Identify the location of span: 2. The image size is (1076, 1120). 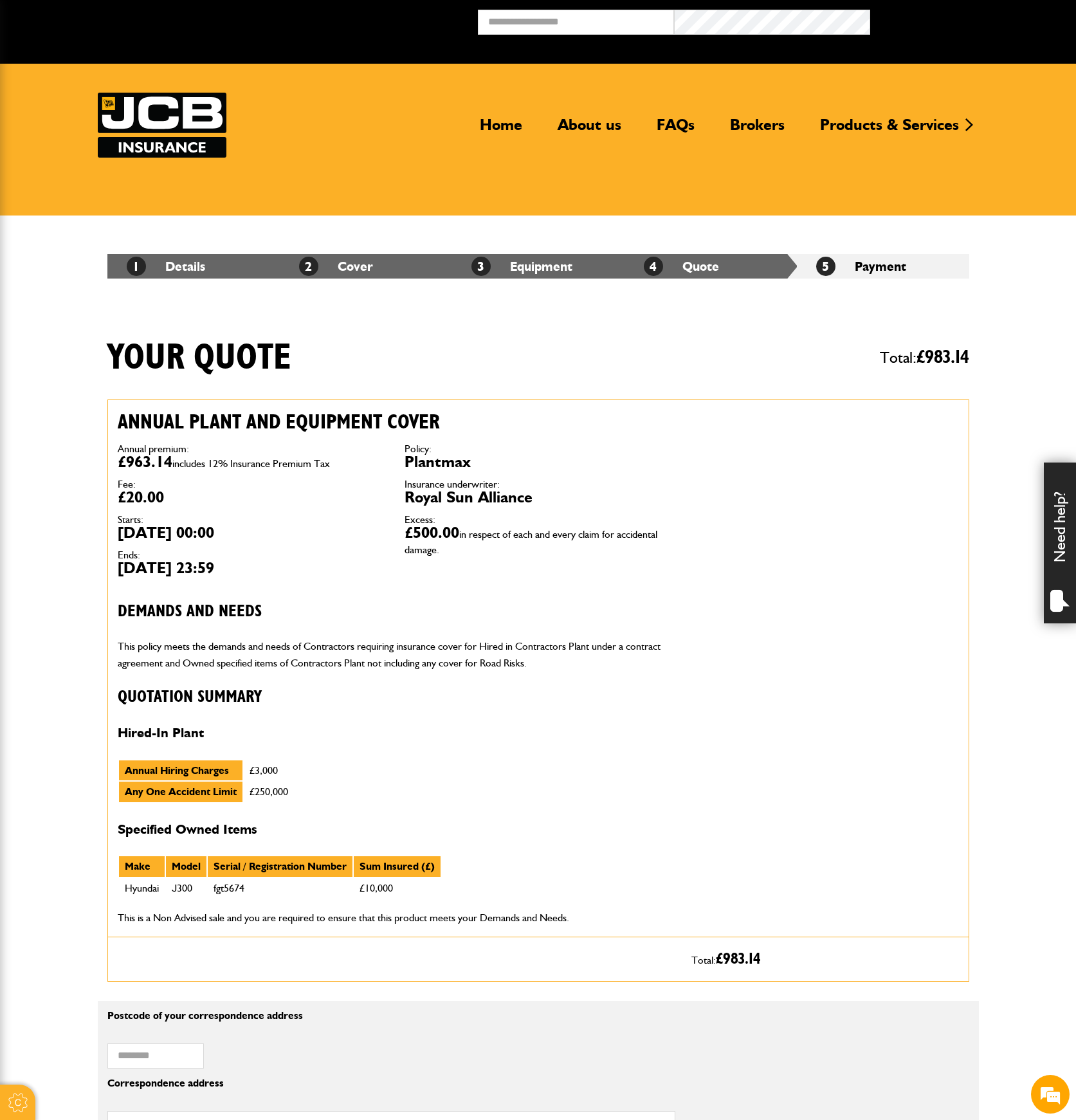
(309, 267).